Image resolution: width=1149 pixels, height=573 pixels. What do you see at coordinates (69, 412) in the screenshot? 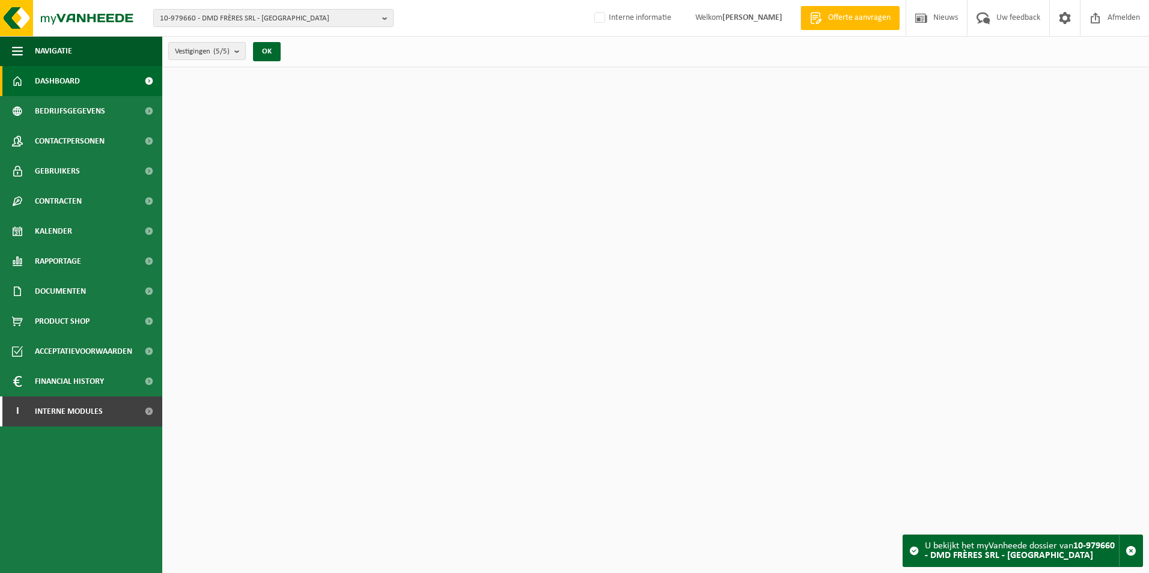
I see `span: Interne modules` at bounding box center [69, 412].